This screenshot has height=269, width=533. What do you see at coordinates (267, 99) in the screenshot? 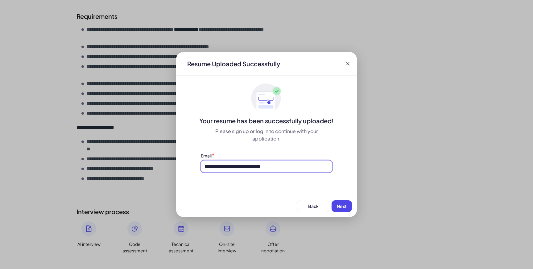
I see `img: ApplyedMaskGroup3.svg` at bounding box center [267, 99].